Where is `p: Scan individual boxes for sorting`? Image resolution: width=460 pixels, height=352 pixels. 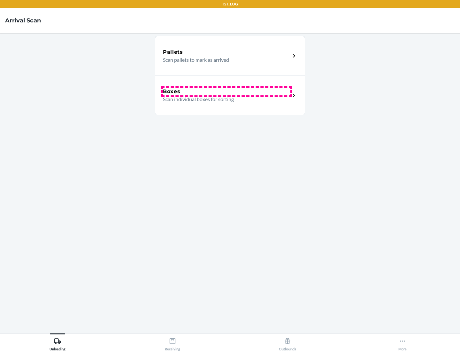 p: Scan individual boxes for sorting is located at coordinates (224, 99).